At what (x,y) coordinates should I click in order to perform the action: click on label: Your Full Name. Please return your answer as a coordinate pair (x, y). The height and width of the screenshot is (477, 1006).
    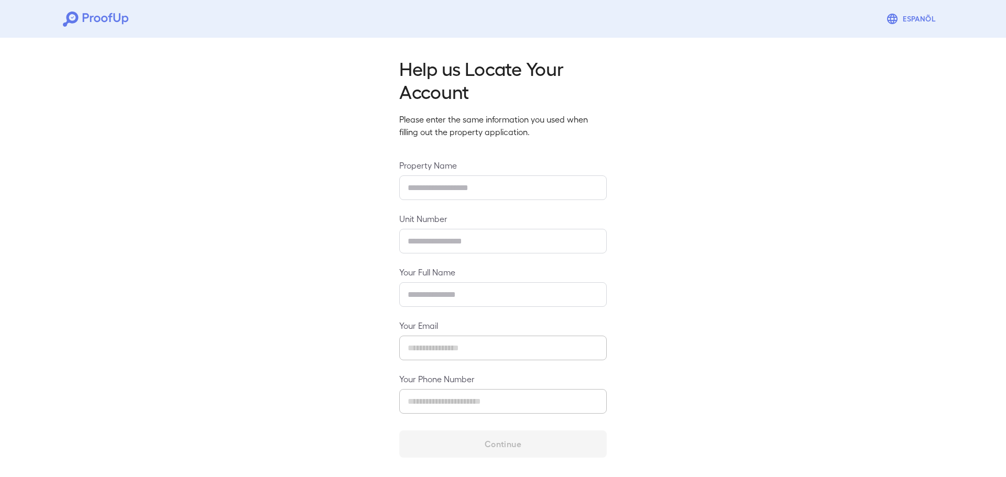
    Looking at the image, I should click on (503, 272).